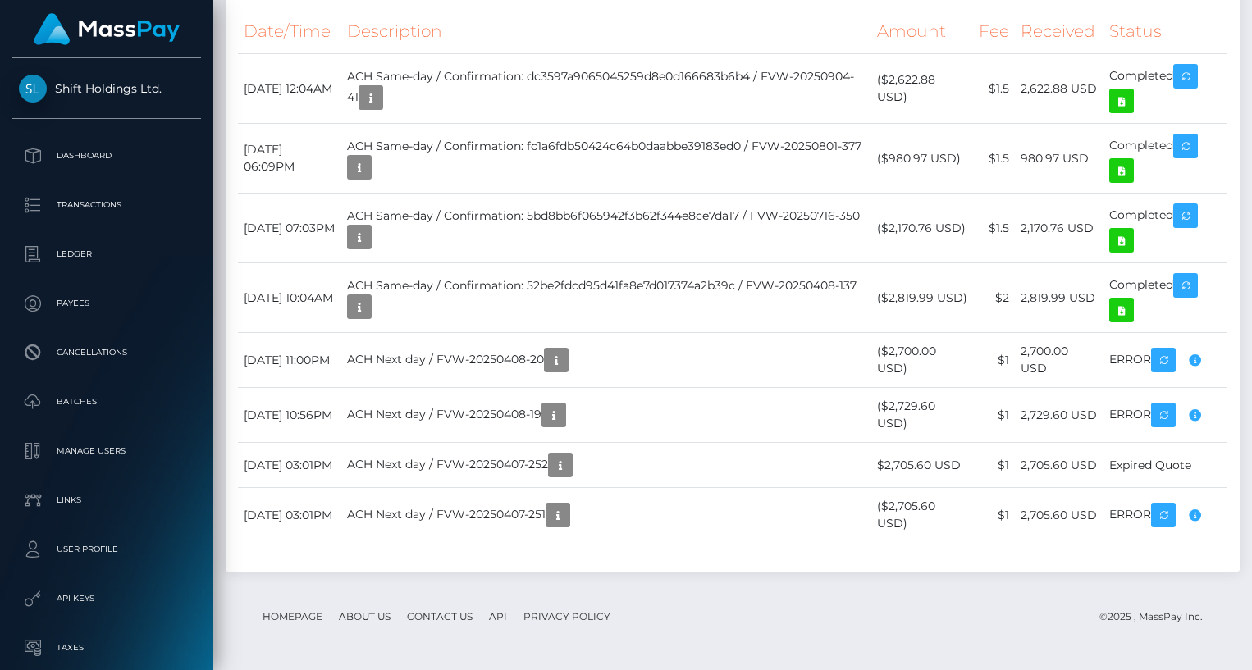  Describe the element at coordinates (107, 29) in the screenshot. I see `img: MassPay Logo` at that location.